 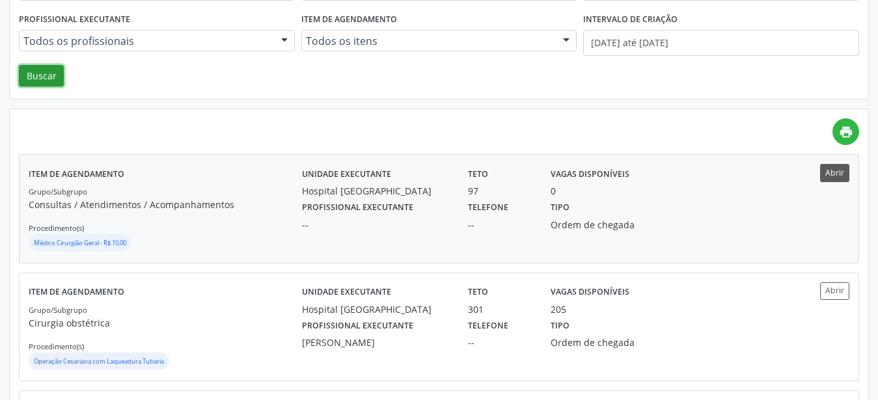 What do you see at coordinates (500, 309) in the screenshot?
I see `div: 301` at bounding box center [500, 309].